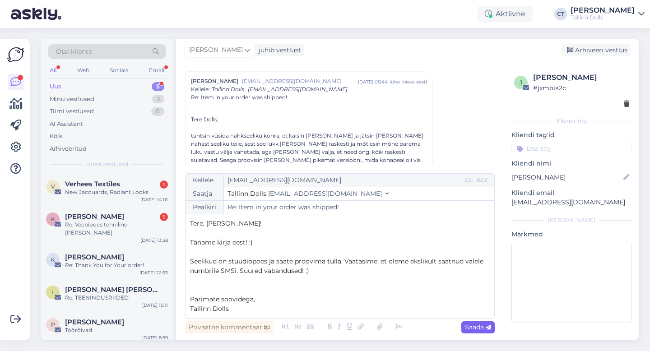  I want to click on div: 5, so click(158, 87).